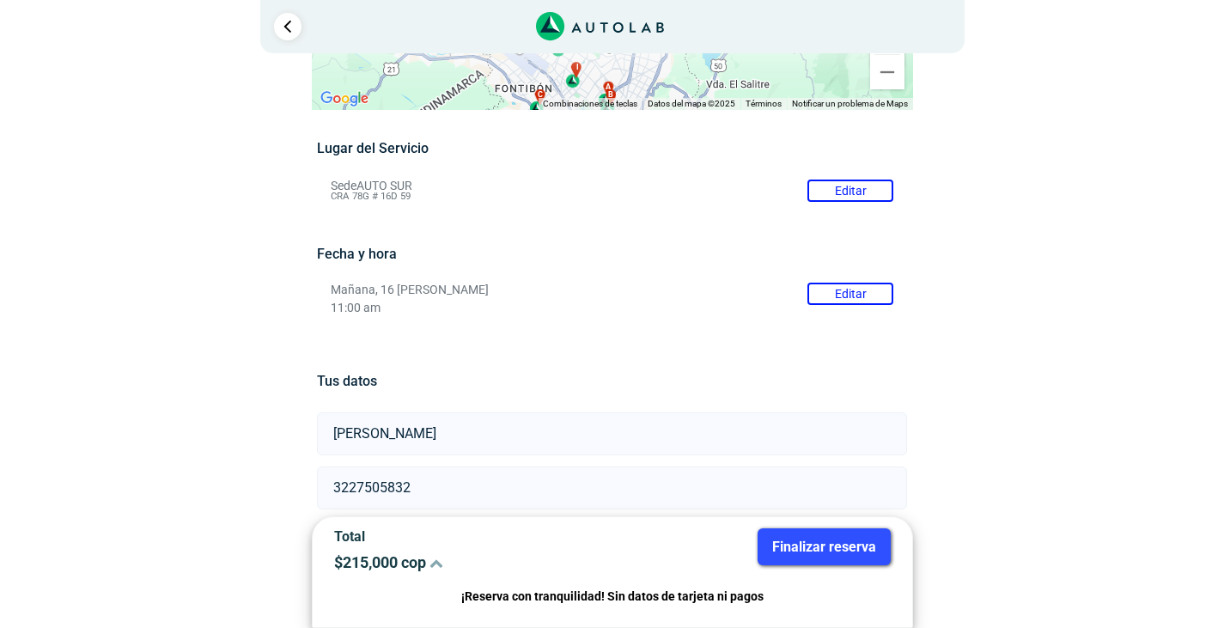 The height and width of the screenshot is (628, 1224). I want to click on span: a, so click(608, 88).